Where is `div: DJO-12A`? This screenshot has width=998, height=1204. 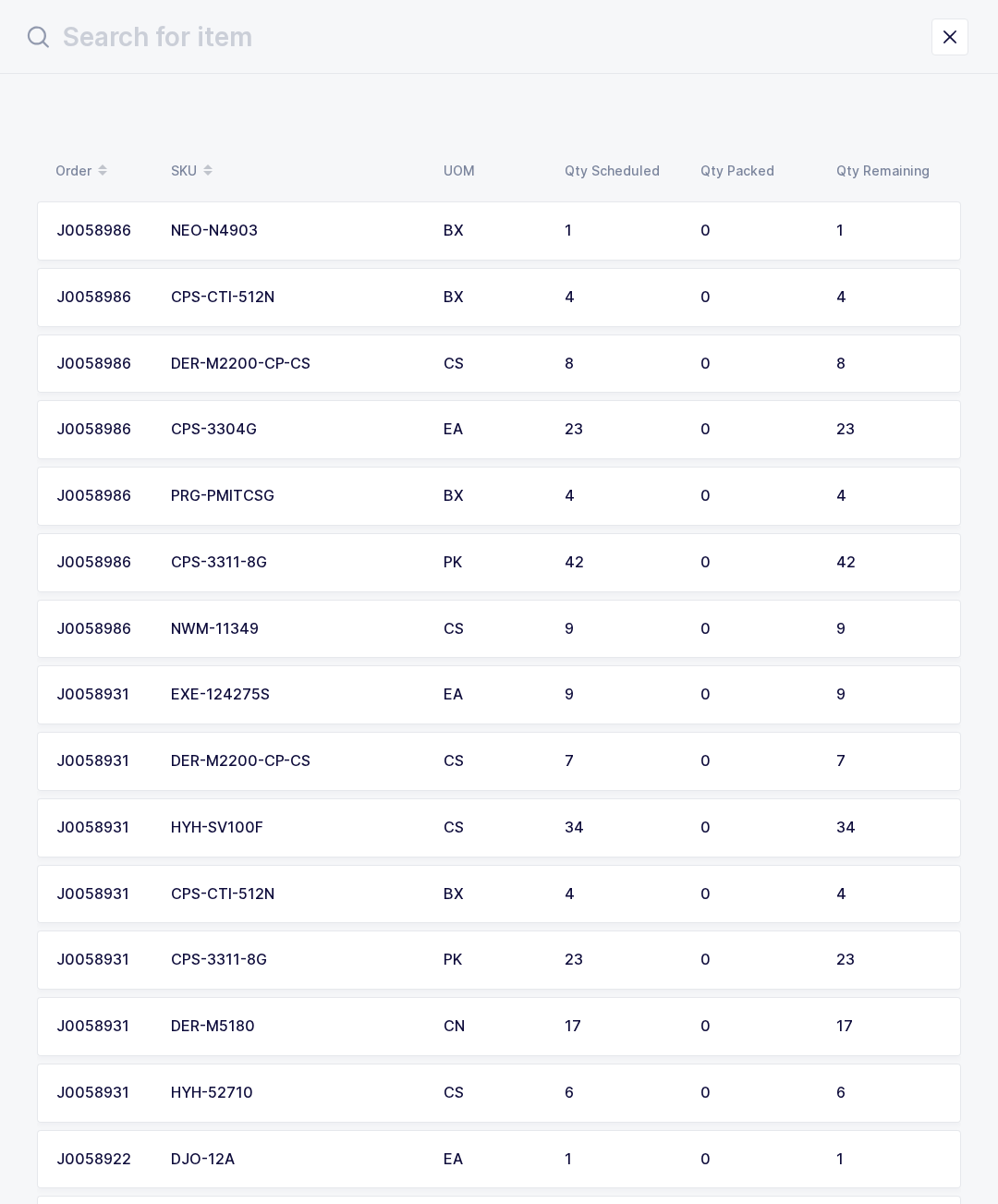 div: DJO-12A is located at coordinates (296, 1160).